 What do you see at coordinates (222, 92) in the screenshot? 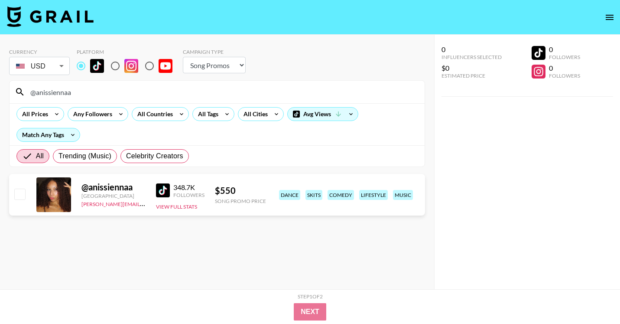
I see `input: Search by User Name` at bounding box center [222, 92].